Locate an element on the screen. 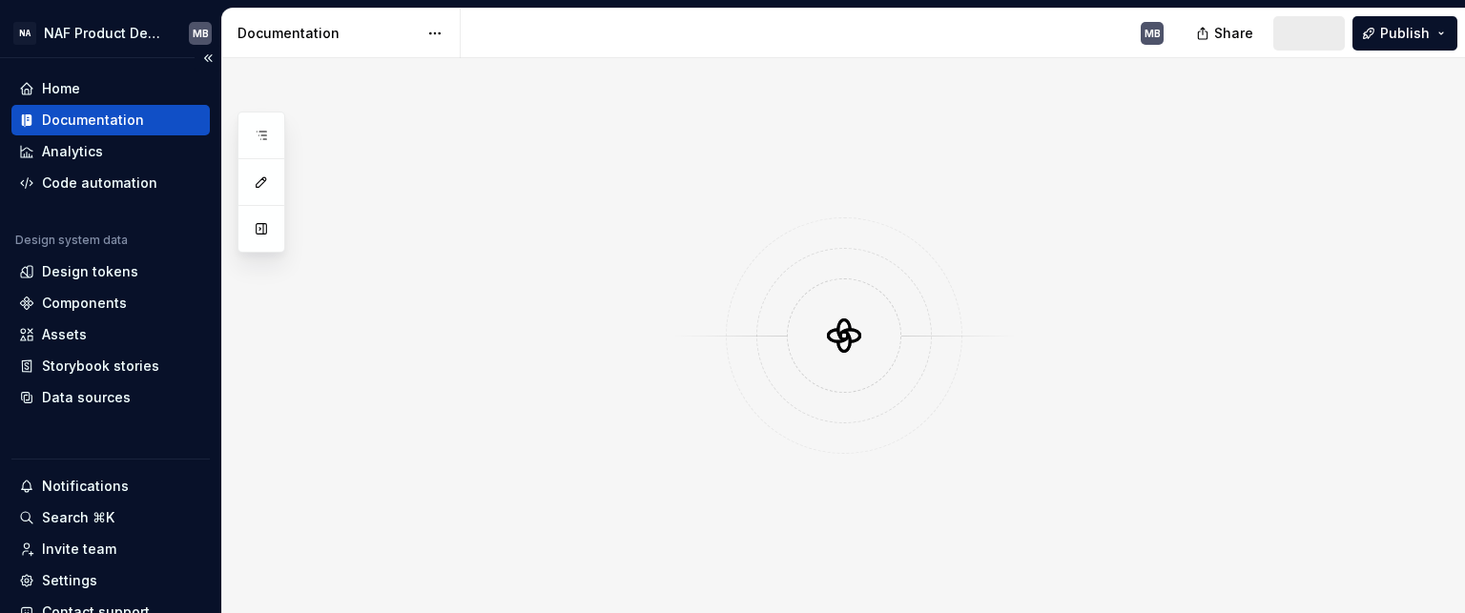  button: Collapse sidebar is located at coordinates (208, 58).